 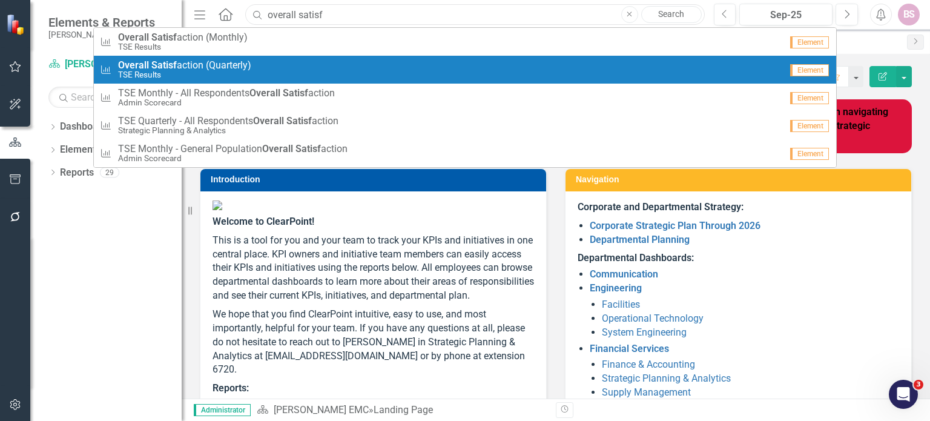 What do you see at coordinates (629, 348) in the screenshot?
I see `a: Financial Services` at bounding box center [629, 348].